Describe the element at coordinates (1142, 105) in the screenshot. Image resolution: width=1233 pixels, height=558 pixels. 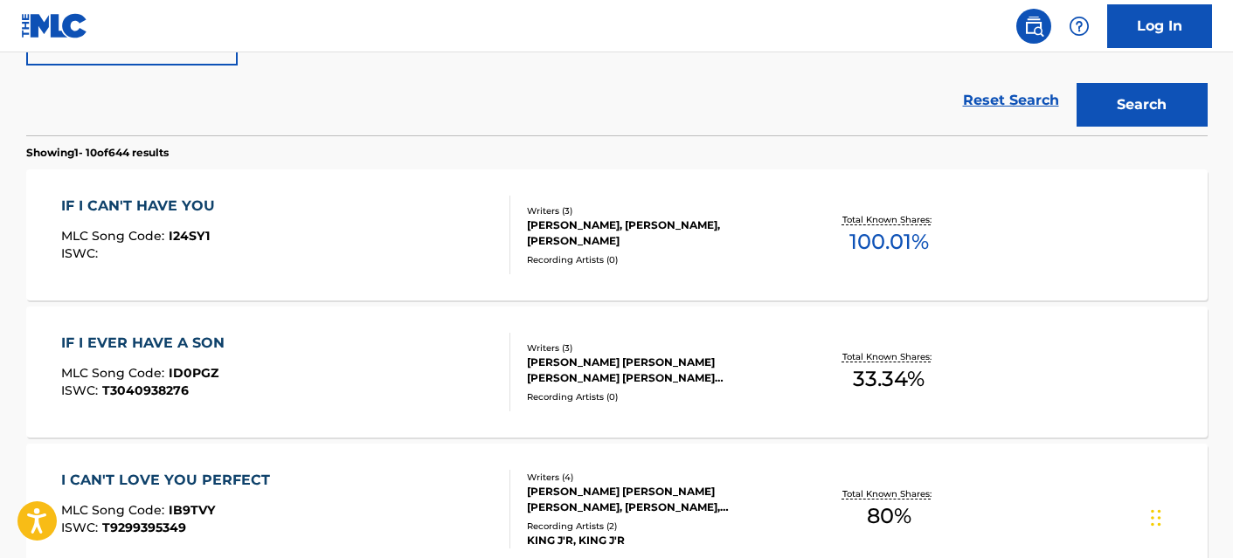
I see `button: Search` at that location.